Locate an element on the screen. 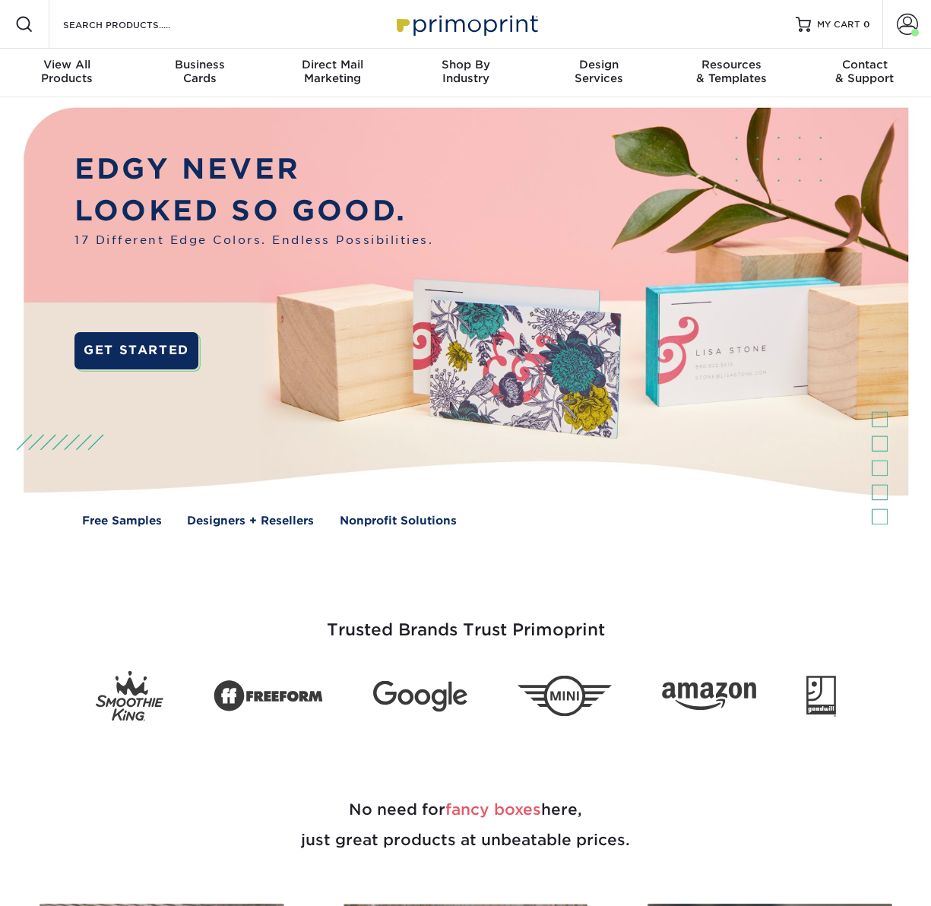 This screenshot has height=906, width=931. img: Goodwill is located at coordinates (821, 696).